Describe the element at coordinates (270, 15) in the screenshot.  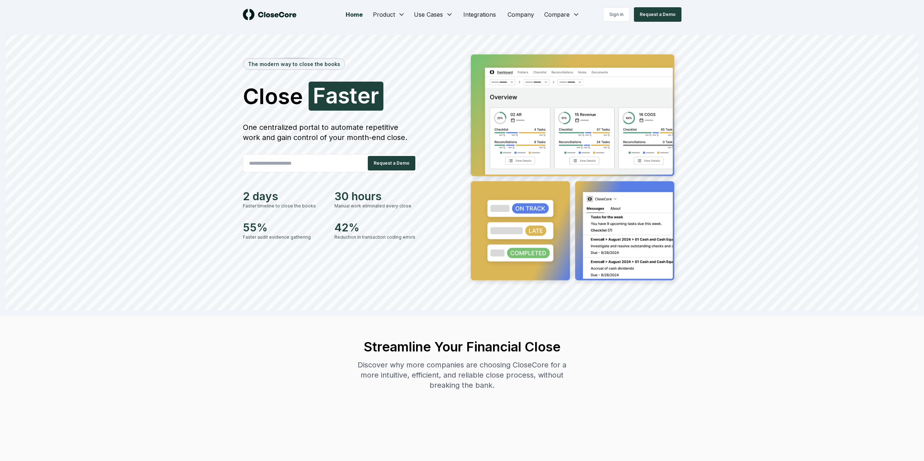
I see `img: logo` at that location.